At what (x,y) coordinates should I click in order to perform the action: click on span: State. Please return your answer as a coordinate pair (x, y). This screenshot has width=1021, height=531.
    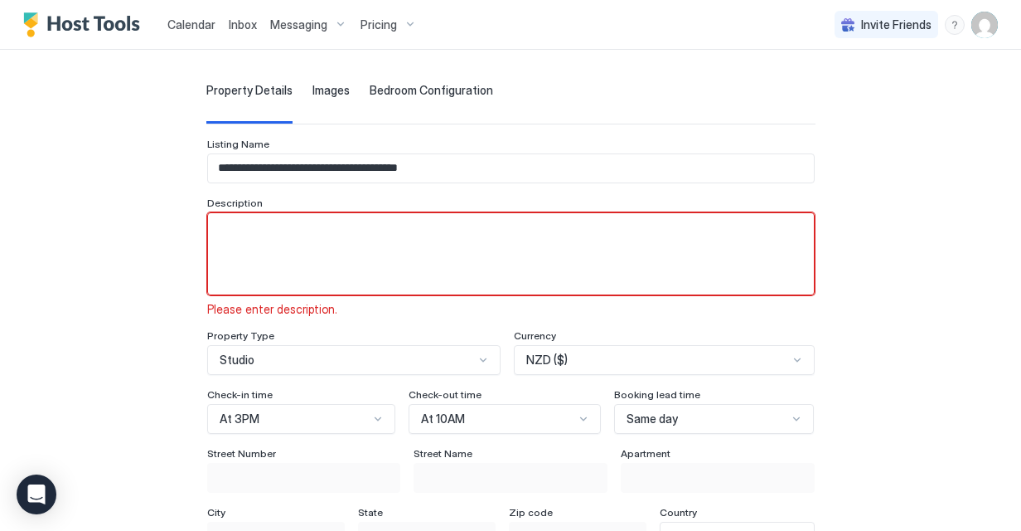
    Looking at the image, I should click on (371, 512).